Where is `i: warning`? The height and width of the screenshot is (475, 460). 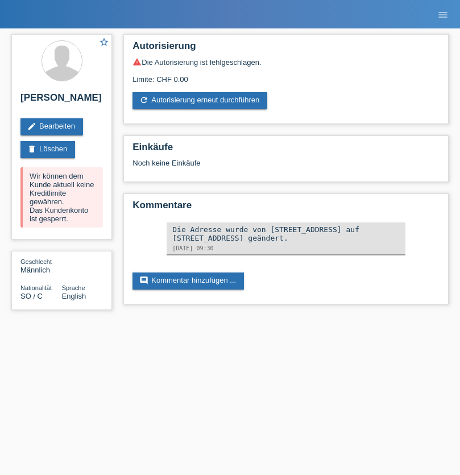
i: warning is located at coordinates (137, 62).